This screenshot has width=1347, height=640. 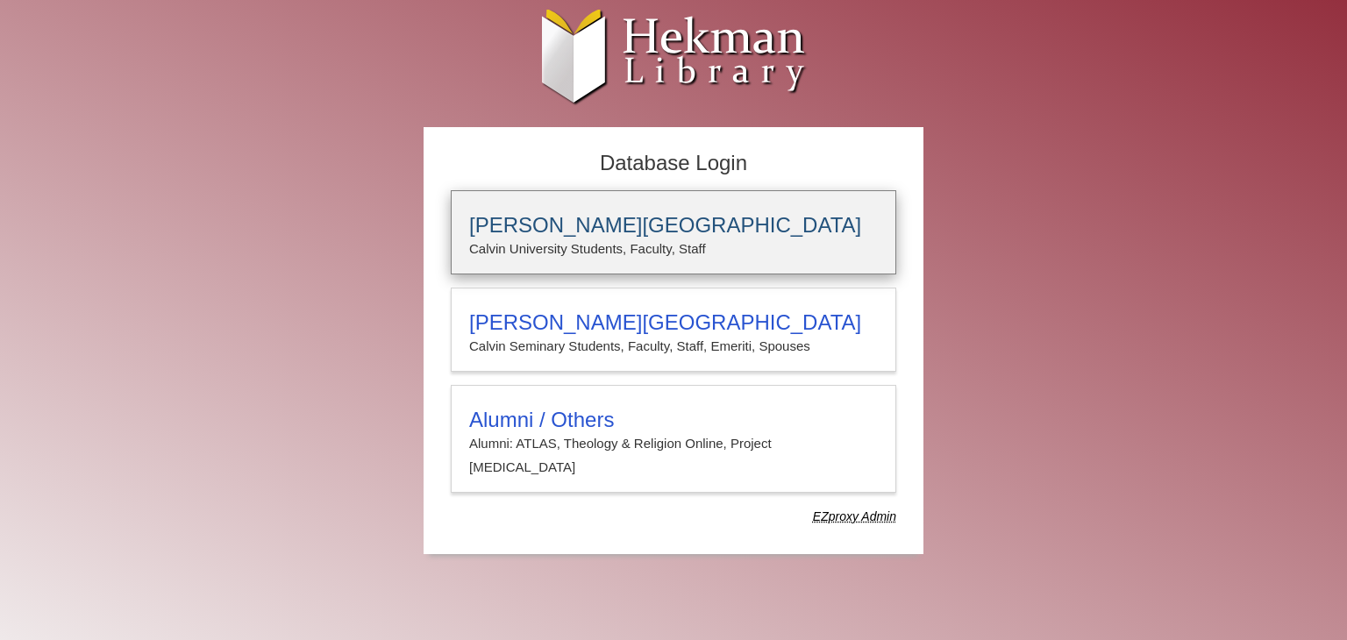 I want to click on p: Calvin University Students, Faculty, Staff, so click(x=674, y=249).